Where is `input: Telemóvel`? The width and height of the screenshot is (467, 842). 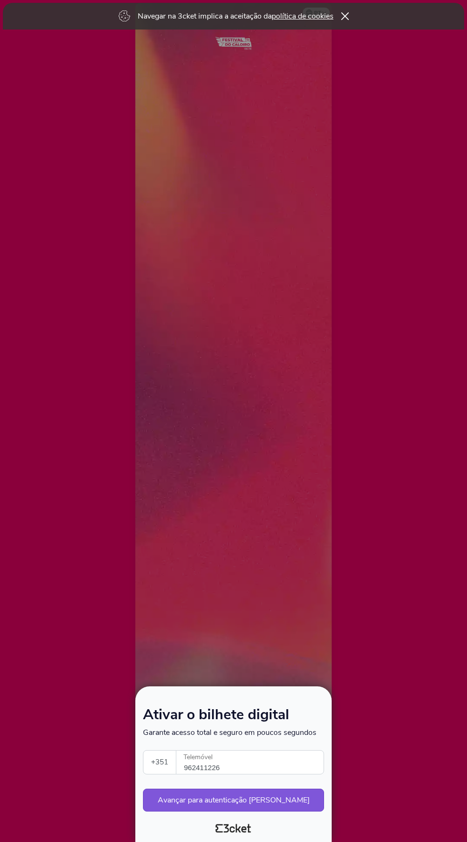 input: Telemóvel is located at coordinates (253, 762).